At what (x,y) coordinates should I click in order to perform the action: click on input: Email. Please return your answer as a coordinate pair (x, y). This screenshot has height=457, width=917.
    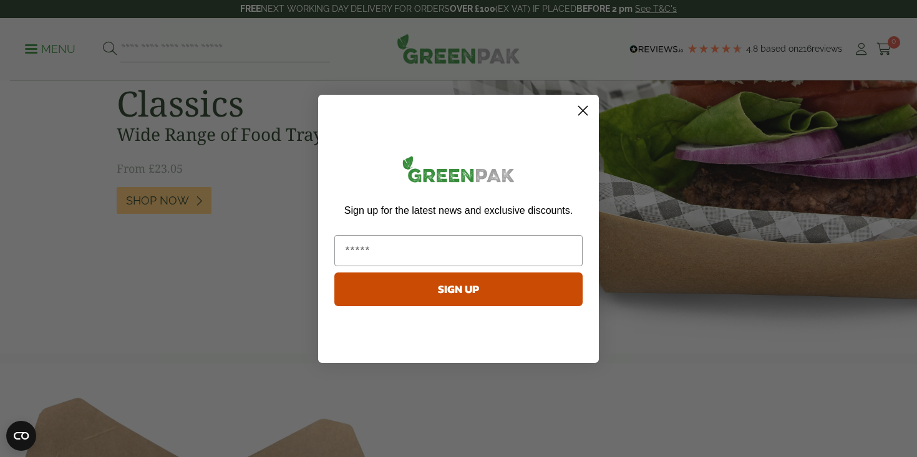
    Looking at the image, I should click on (458, 251).